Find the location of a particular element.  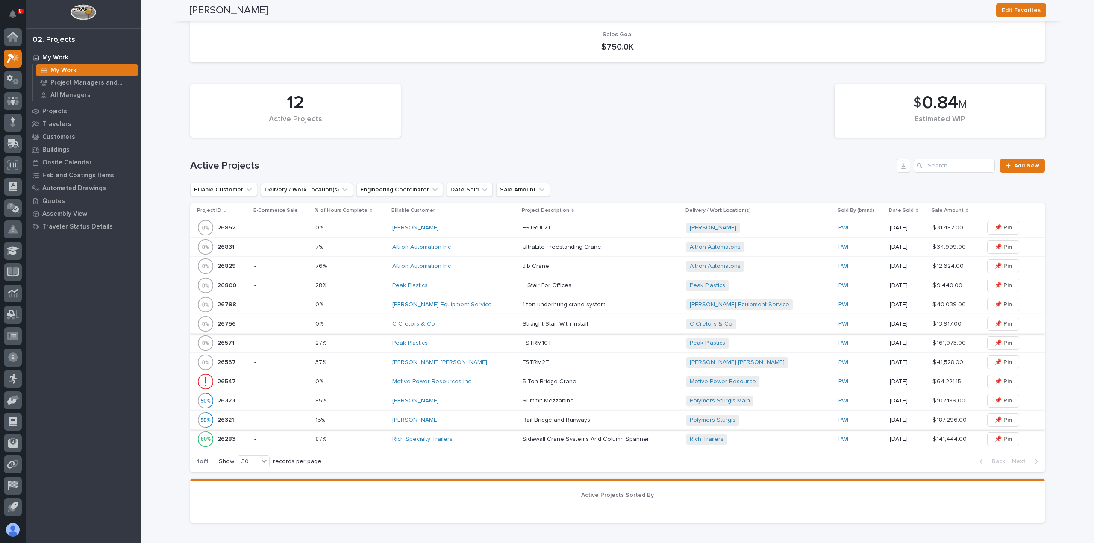

p: Fab and Coatings Items is located at coordinates (78, 176).